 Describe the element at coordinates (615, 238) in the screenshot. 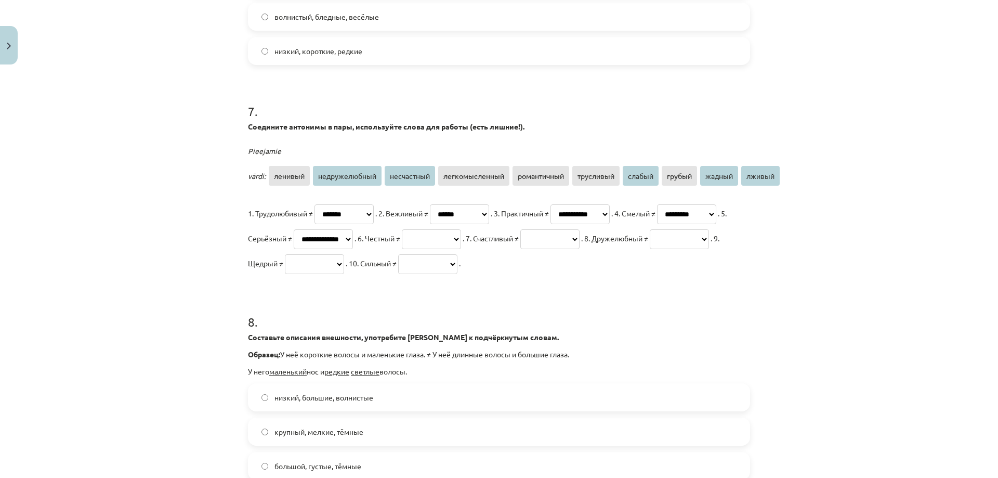

I see `span: . 8. Дружелюбный ≠` at that location.